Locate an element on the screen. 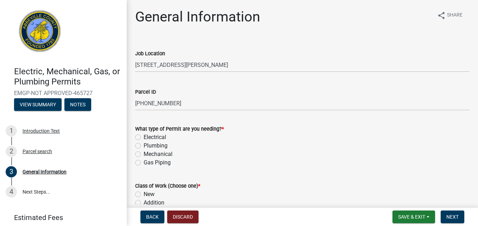 The width and height of the screenshot is (478, 226). span: Next is located at coordinates (453, 217).